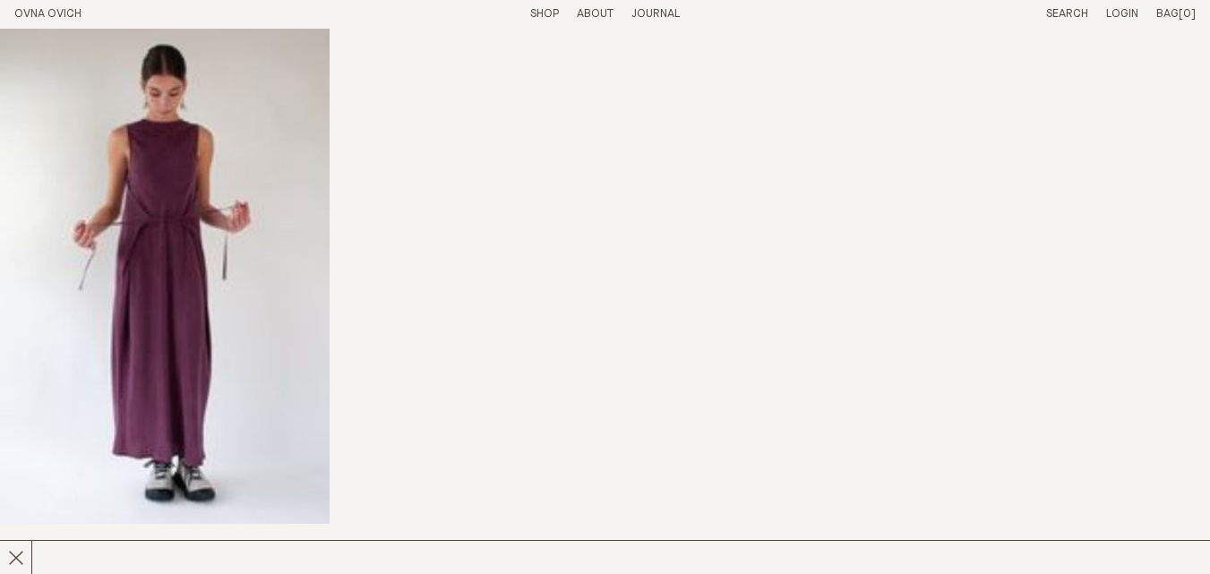 This screenshot has height=574, width=1210. I want to click on a: Journal, so click(656, 13).